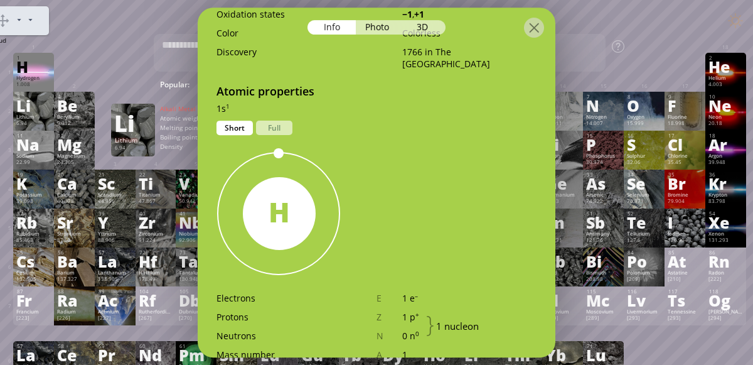 This screenshot has height=365, width=753. I want to click on div: 14, so click(563, 136).